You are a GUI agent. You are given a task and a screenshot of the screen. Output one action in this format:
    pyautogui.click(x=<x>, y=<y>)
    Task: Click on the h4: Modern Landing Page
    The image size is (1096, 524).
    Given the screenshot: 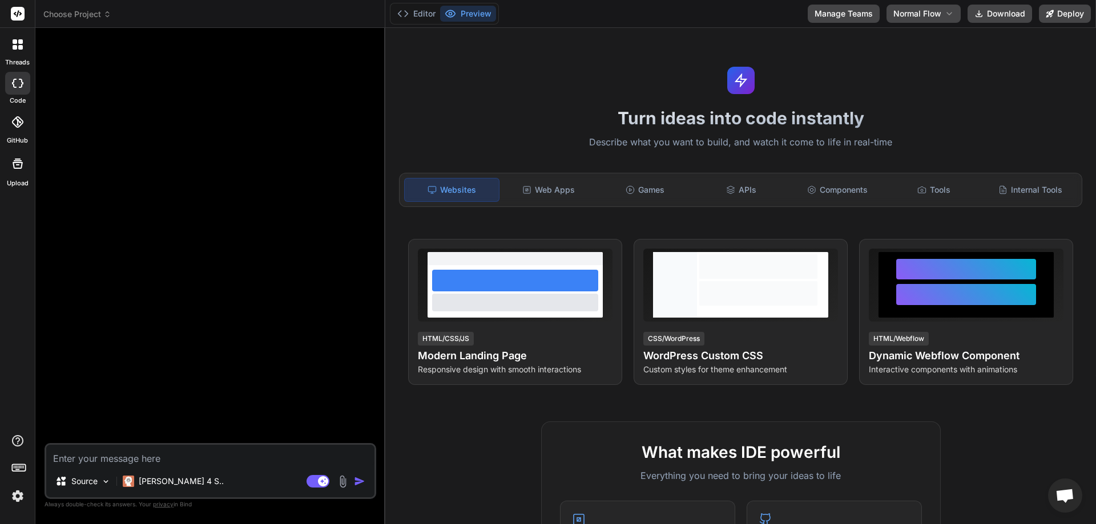 What is the action you would take?
    pyautogui.click(x=515, y=356)
    